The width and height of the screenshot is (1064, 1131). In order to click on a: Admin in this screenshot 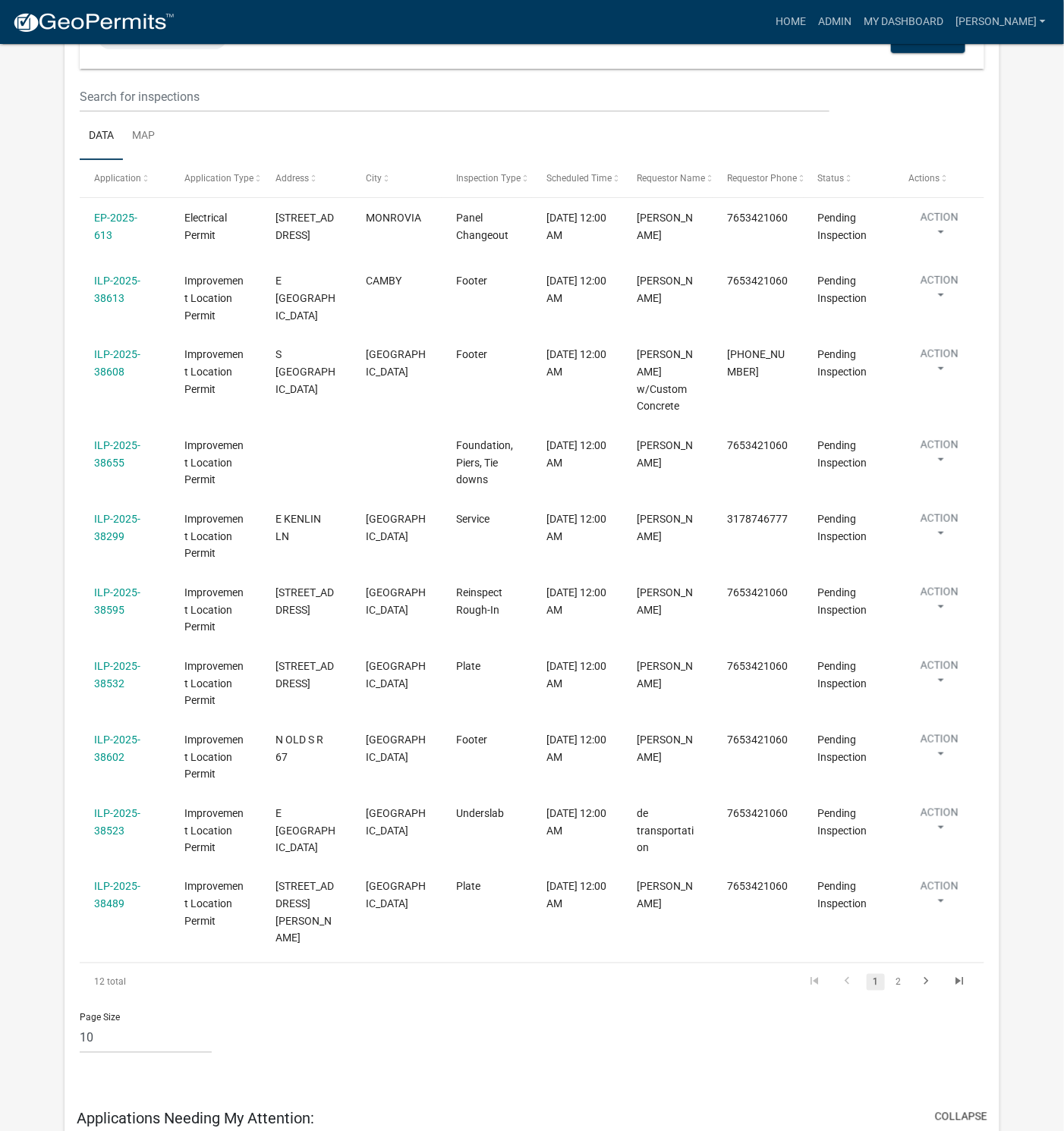, I will do `click(834, 22)`.